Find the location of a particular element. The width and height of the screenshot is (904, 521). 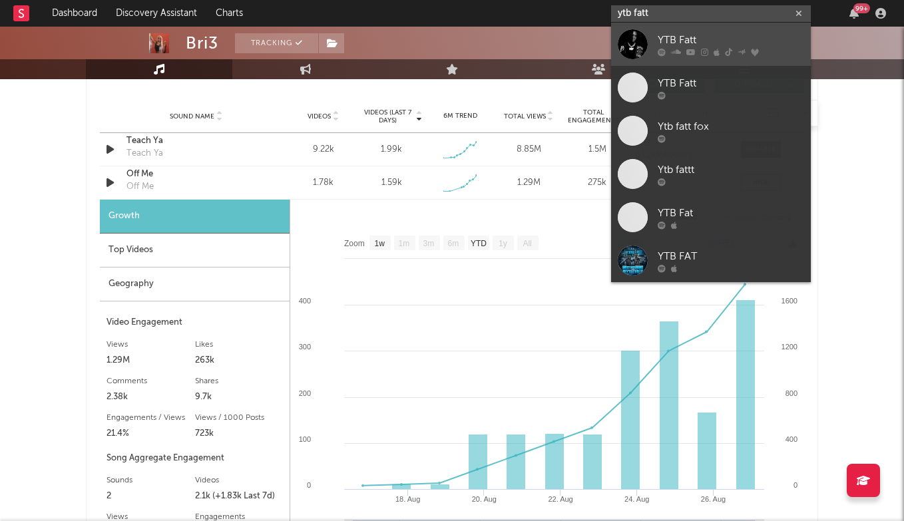

div: Geography is located at coordinates (194, 284).